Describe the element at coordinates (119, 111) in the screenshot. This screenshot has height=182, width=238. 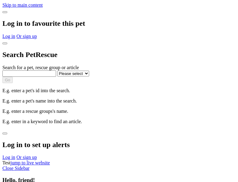
I see `p: E.g. enter a rescue groups's name.` at that location.